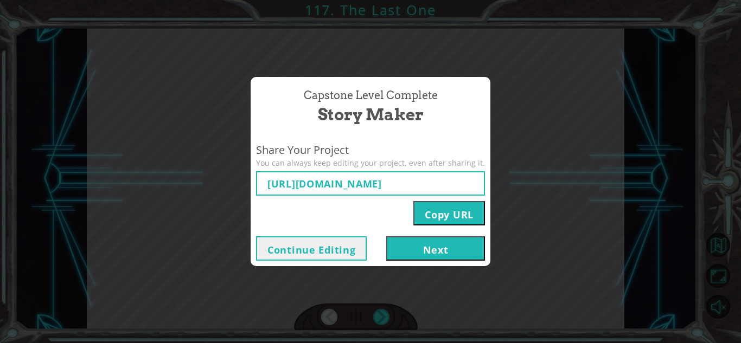 The image size is (741, 343). I want to click on span: Capstone Level Complete, so click(371, 95).